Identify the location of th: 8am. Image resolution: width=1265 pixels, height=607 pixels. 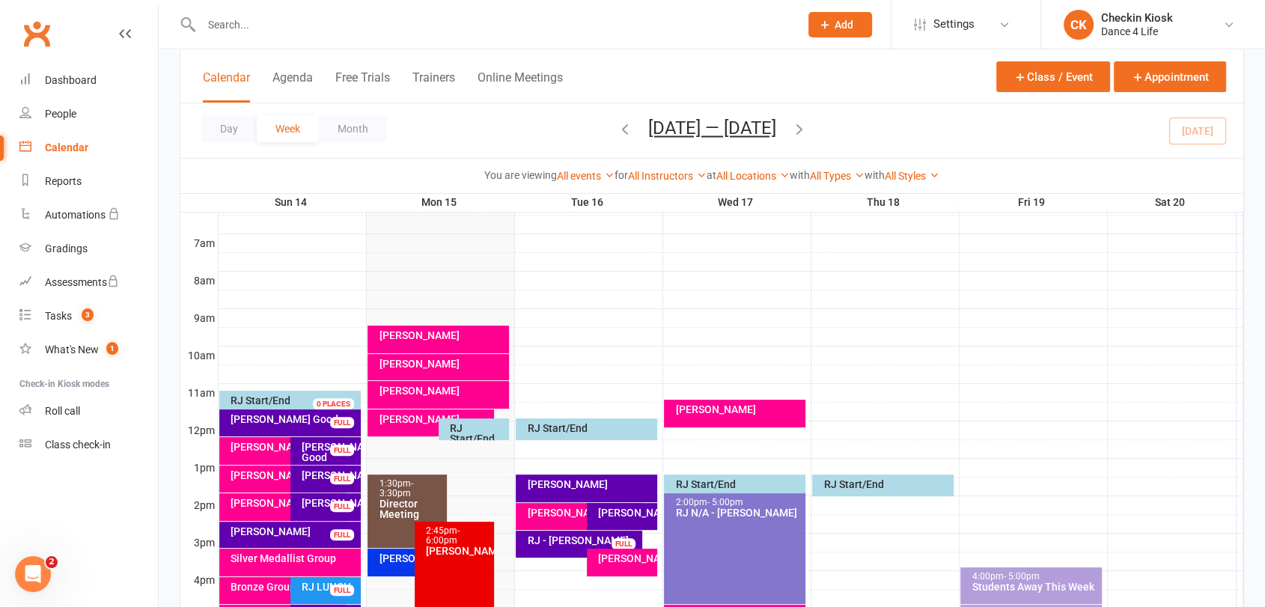
(199, 280).